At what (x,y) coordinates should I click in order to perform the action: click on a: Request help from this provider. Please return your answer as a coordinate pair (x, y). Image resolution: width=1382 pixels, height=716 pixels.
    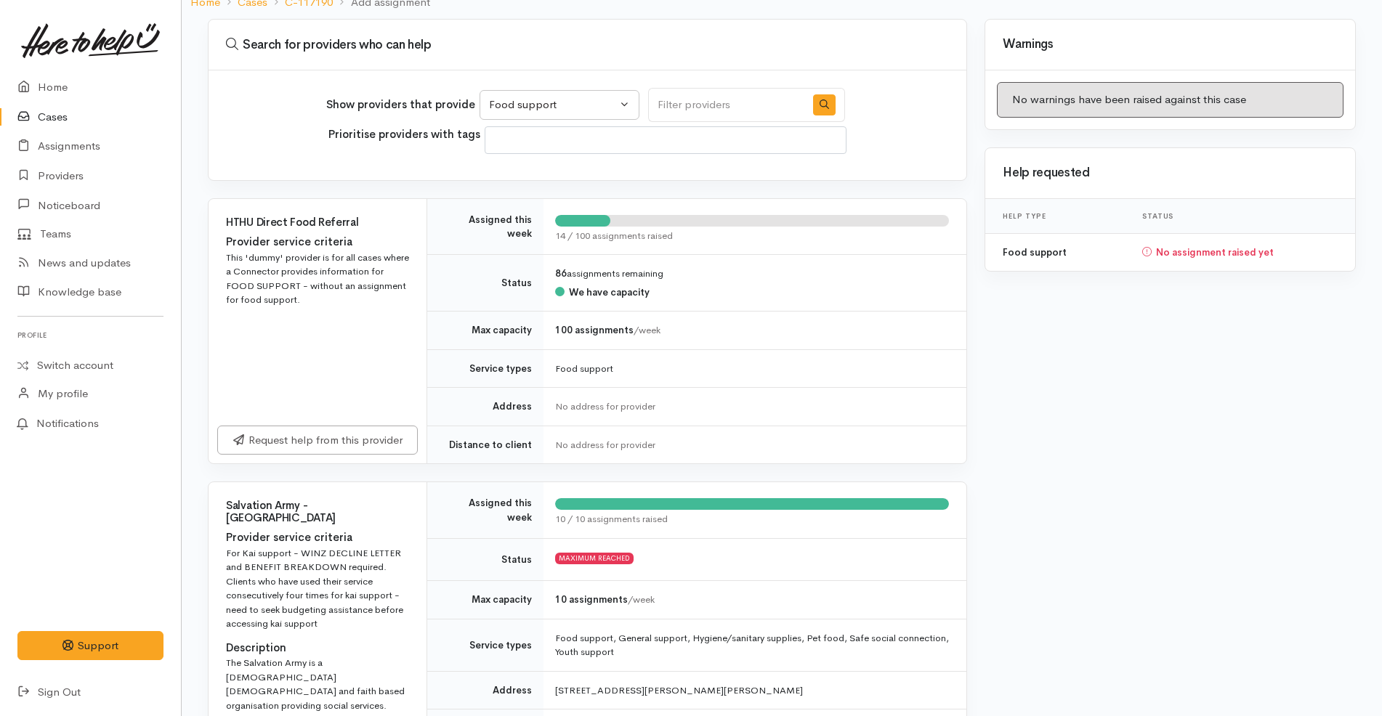
    Looking at the image, I should click on (318, 440).